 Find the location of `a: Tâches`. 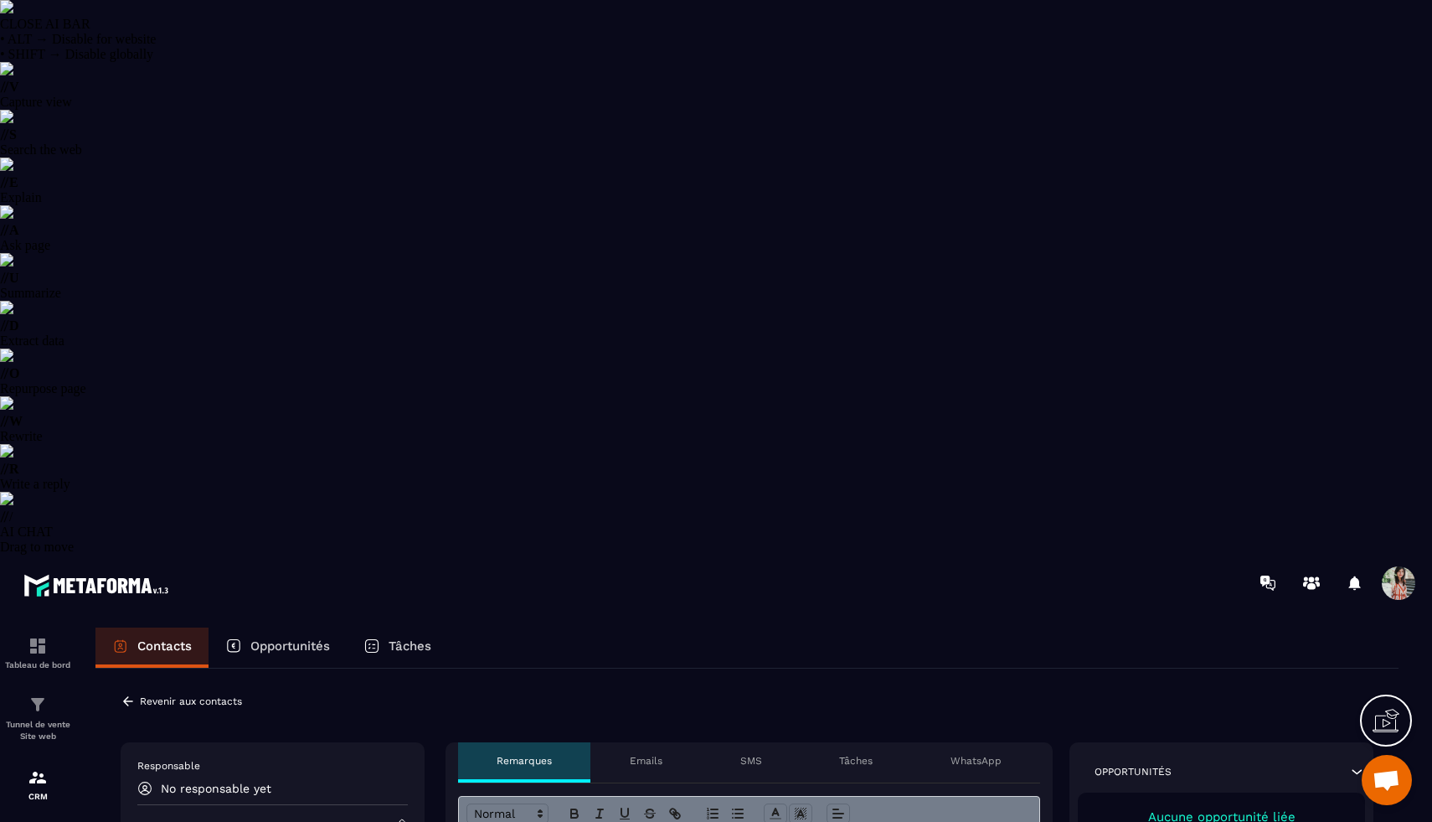

a: Tâches is located at coordinates (397, 647).